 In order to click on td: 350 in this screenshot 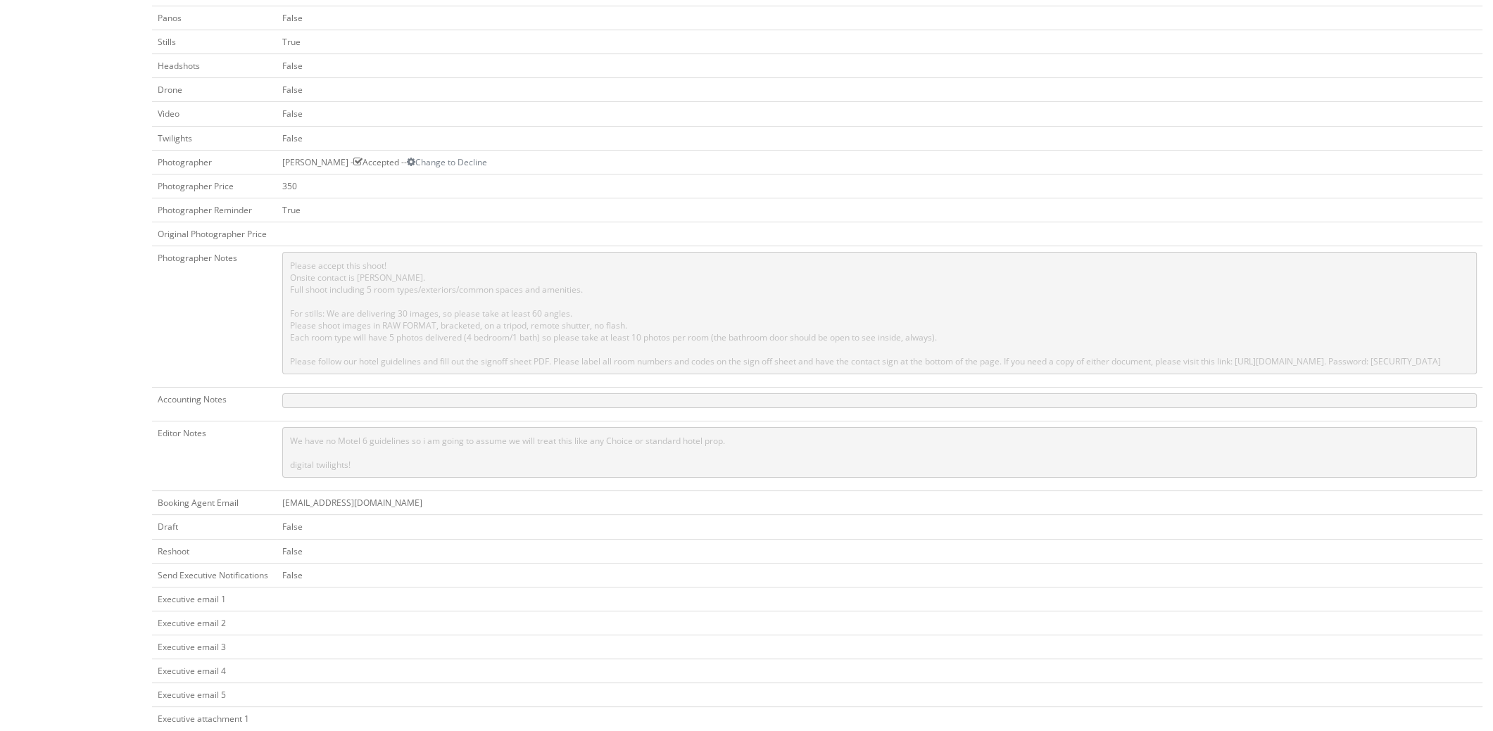, I will do `click(879, 186)`.